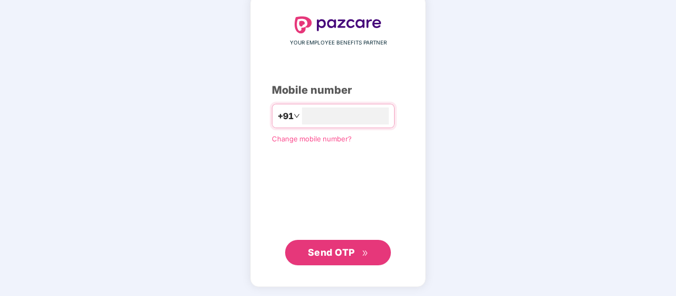 Image resolution: width=676 pixels, height=296 pixels. I want to click on span: YOUR EMPLOYEE BENEFITS PARTNER, so click(338, 43).